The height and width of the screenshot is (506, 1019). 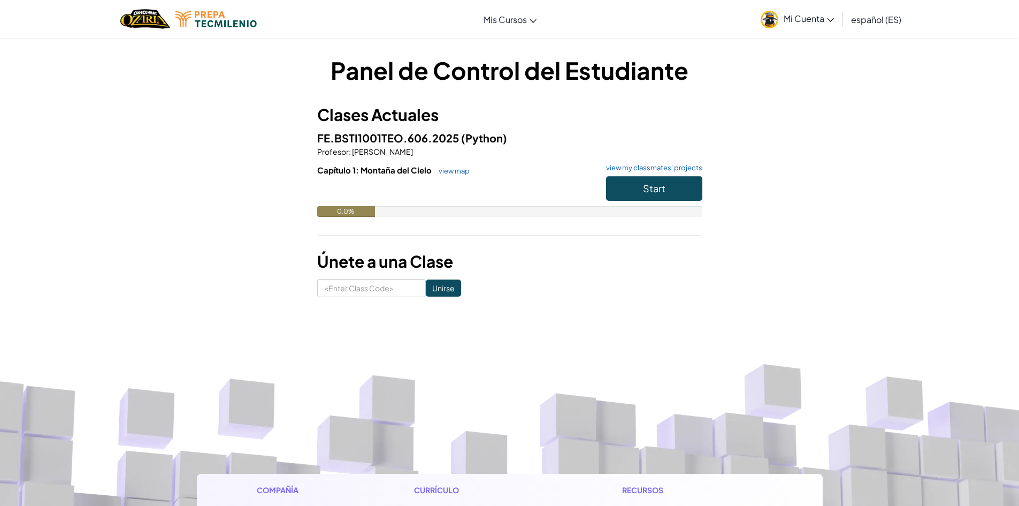 What do you see at coordinates (769, 19) in the screenshot?
I see `img: avatar` at bounding box center [769, 19].